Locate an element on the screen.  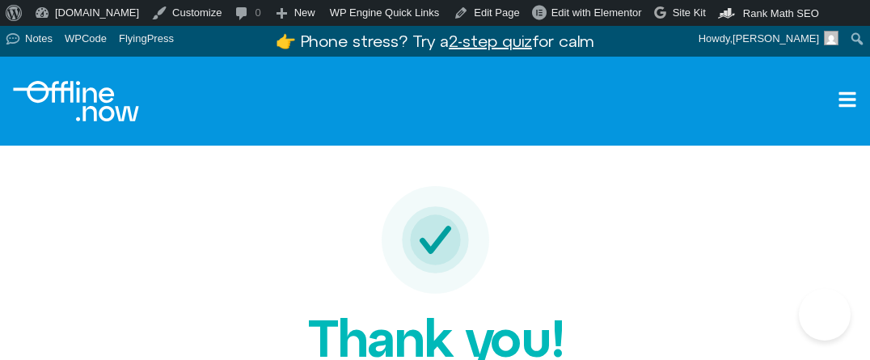
a: Open menu is located at coordinates (847, 99).